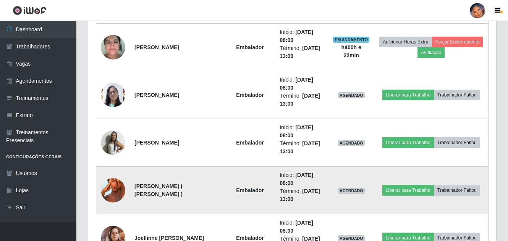  Describe the element at coordinates (113, 95) in the screenshot. I see `img: 1754686441937.jpeg` at that location.